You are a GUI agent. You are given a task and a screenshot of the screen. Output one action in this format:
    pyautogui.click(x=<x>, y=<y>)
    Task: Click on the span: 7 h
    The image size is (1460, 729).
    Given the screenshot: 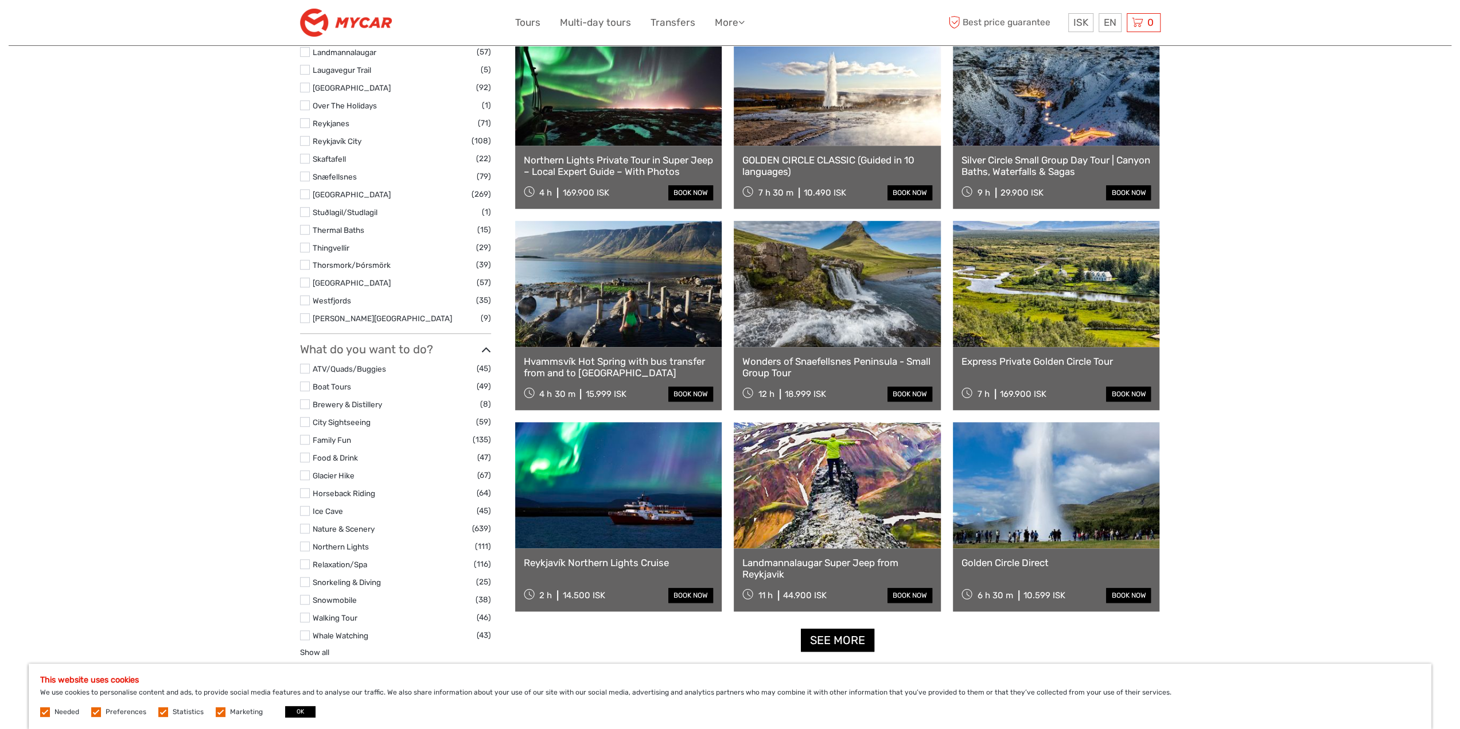 What is the action you would take?
    pyautogui.click(x=984, y=394)
    